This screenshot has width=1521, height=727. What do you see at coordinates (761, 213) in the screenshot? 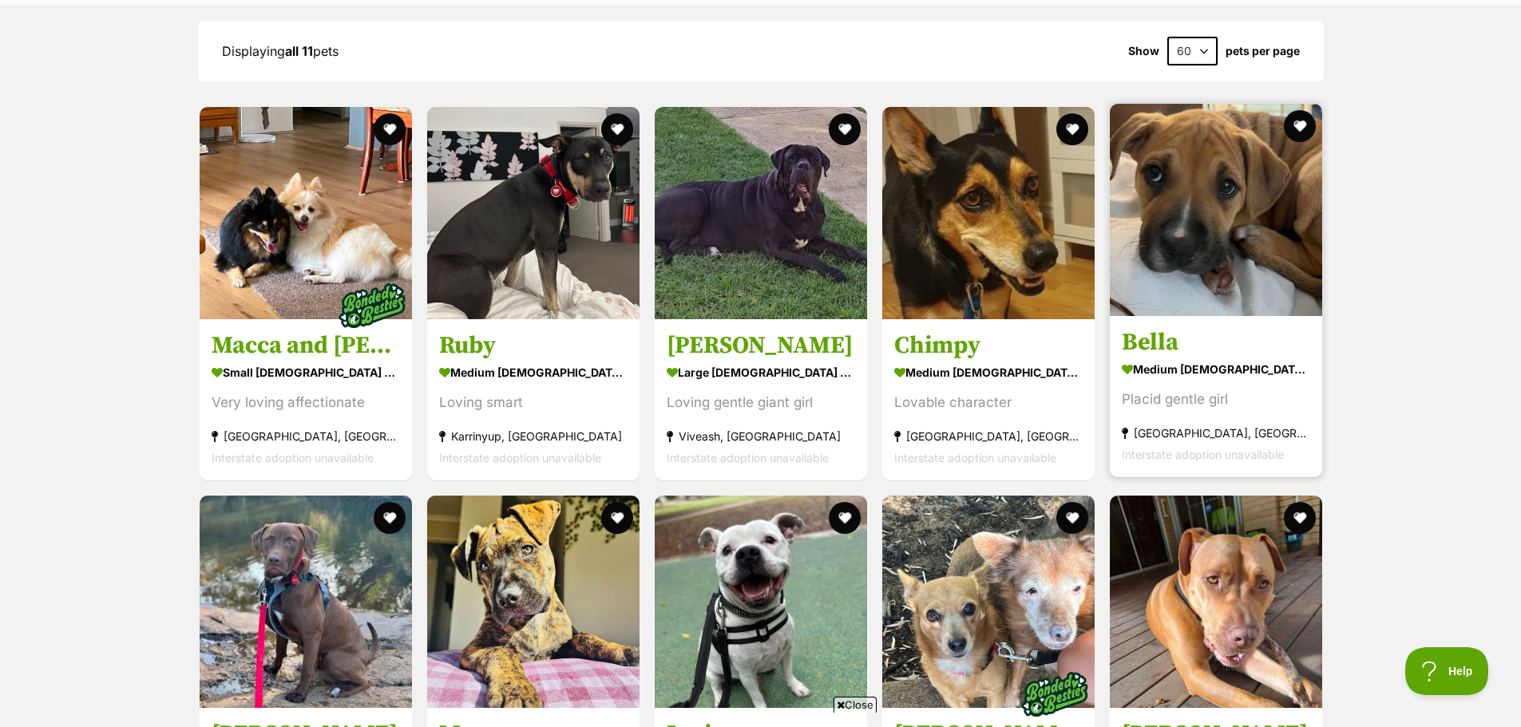
I see `img: Kira` at bounding box center [761, 213].